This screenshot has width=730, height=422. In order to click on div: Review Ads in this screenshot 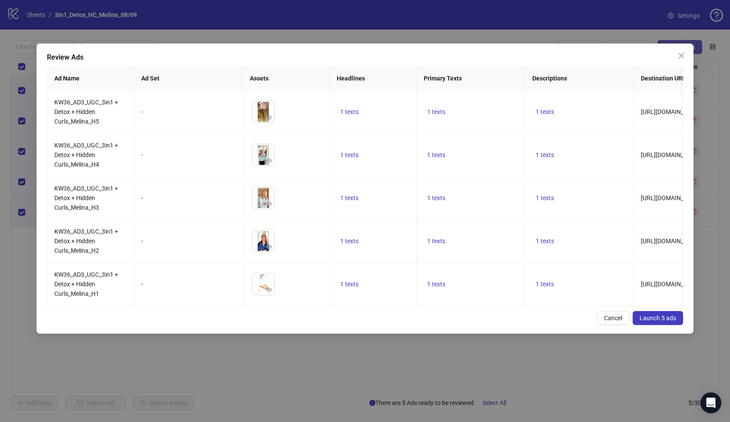, I will do `click(365, 57)`.